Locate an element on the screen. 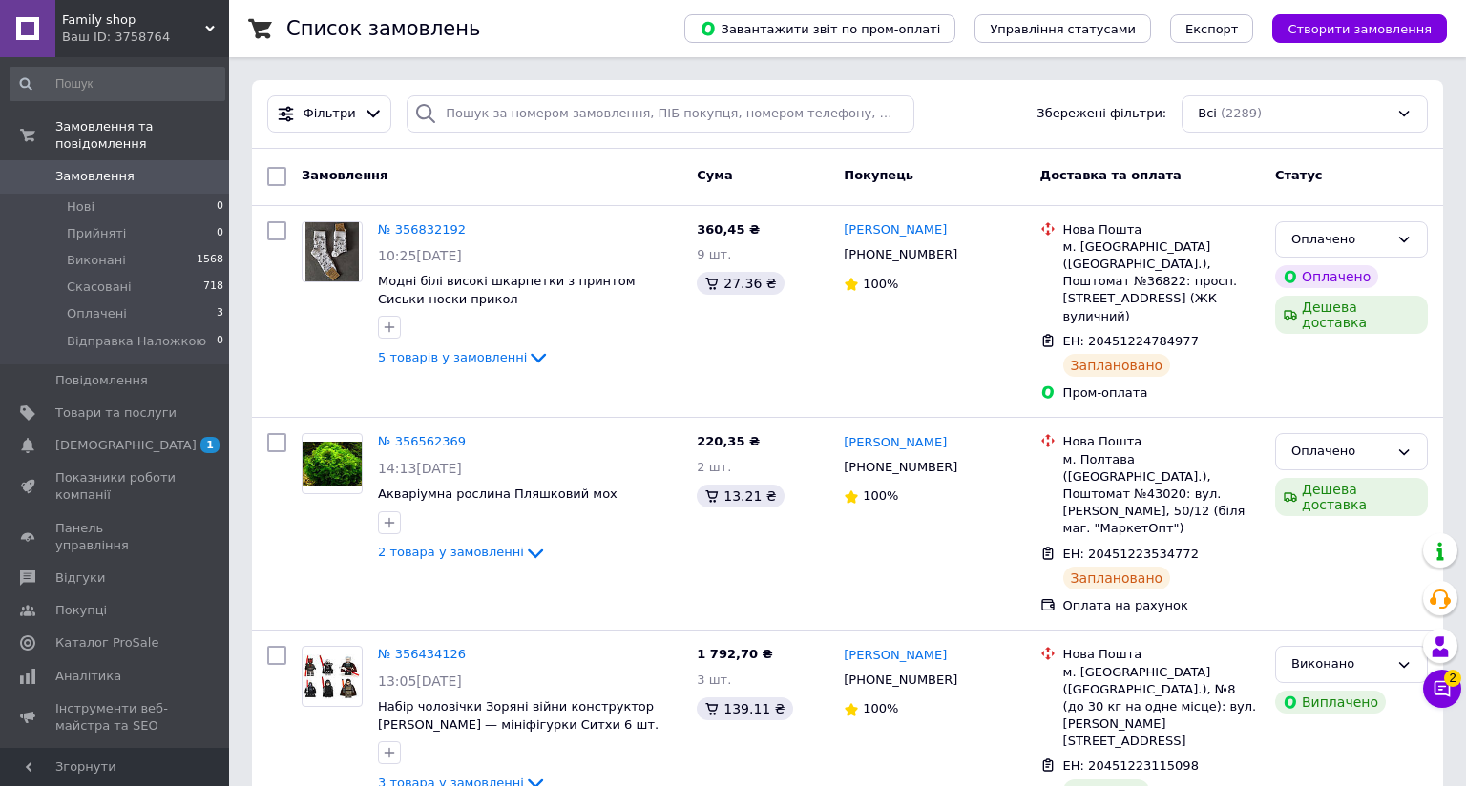 The image size is (1466, 786). span: Панель управління is located at coordinates (115, 537).